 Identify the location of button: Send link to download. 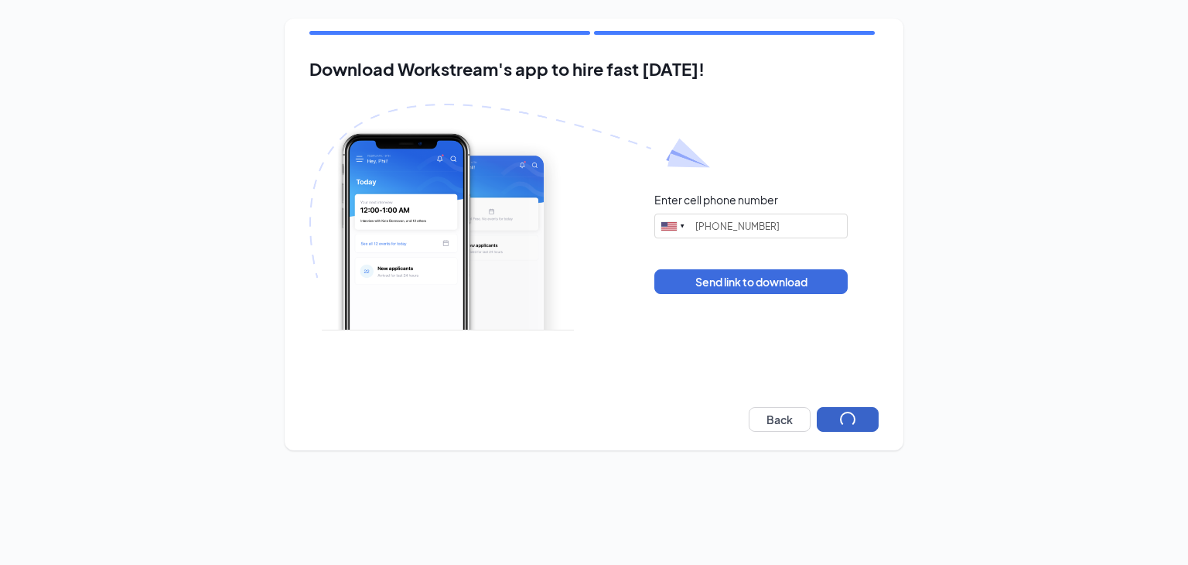
(751, 282).